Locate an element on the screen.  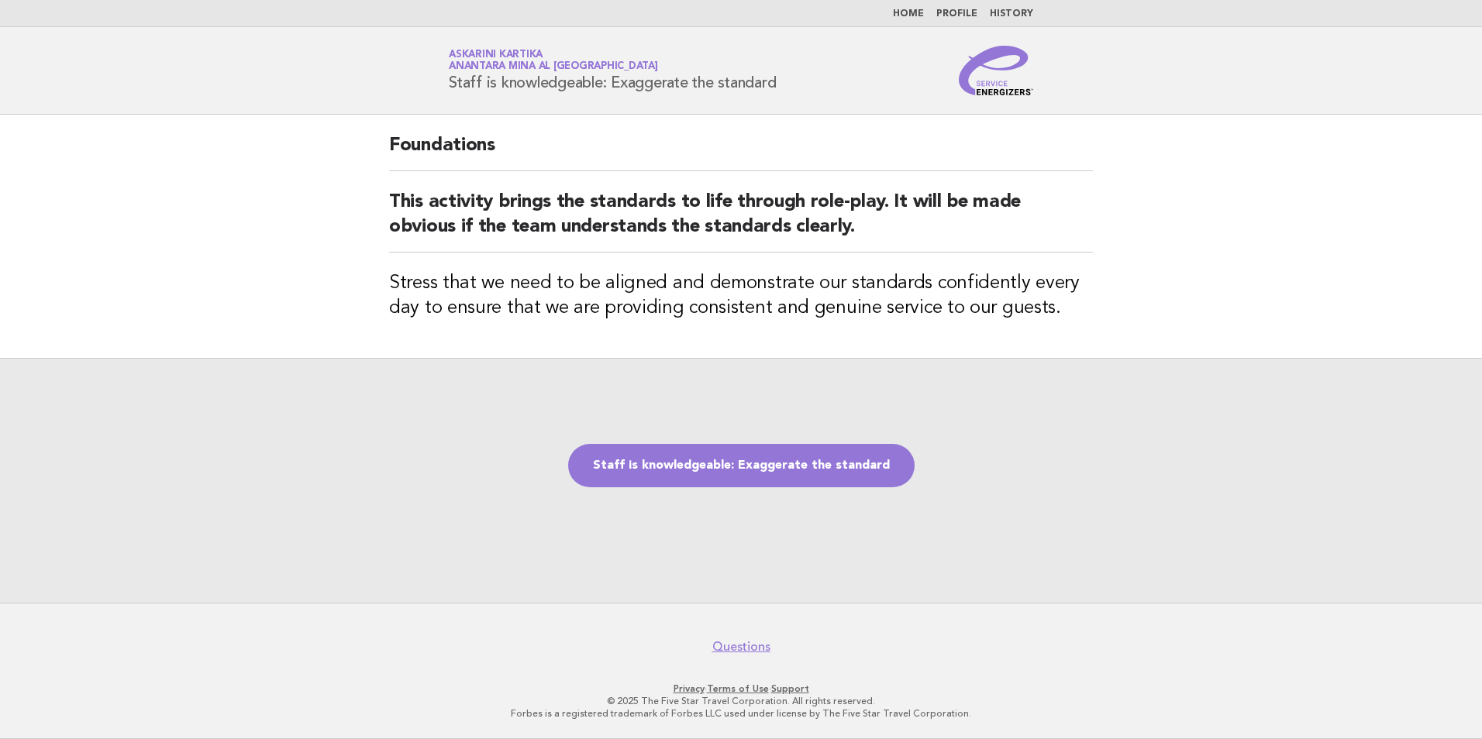
p: Forbes is a registered trademark of Forbes LLC used under license by The Five Star Travel Corpora... is located at coordinates (741, 714).